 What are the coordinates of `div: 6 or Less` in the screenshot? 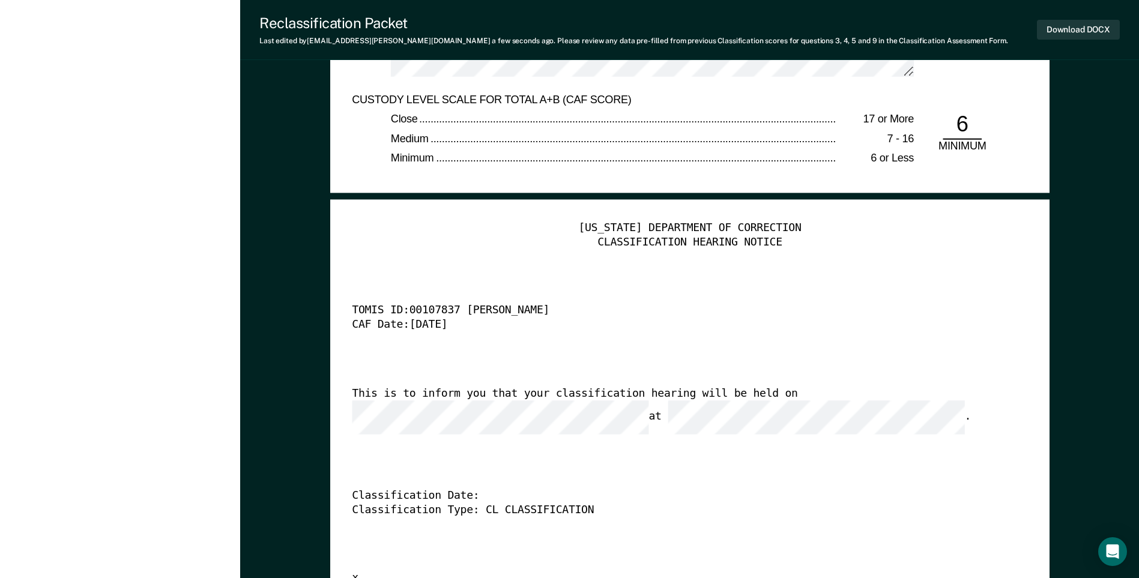 It's located at (875, 160).